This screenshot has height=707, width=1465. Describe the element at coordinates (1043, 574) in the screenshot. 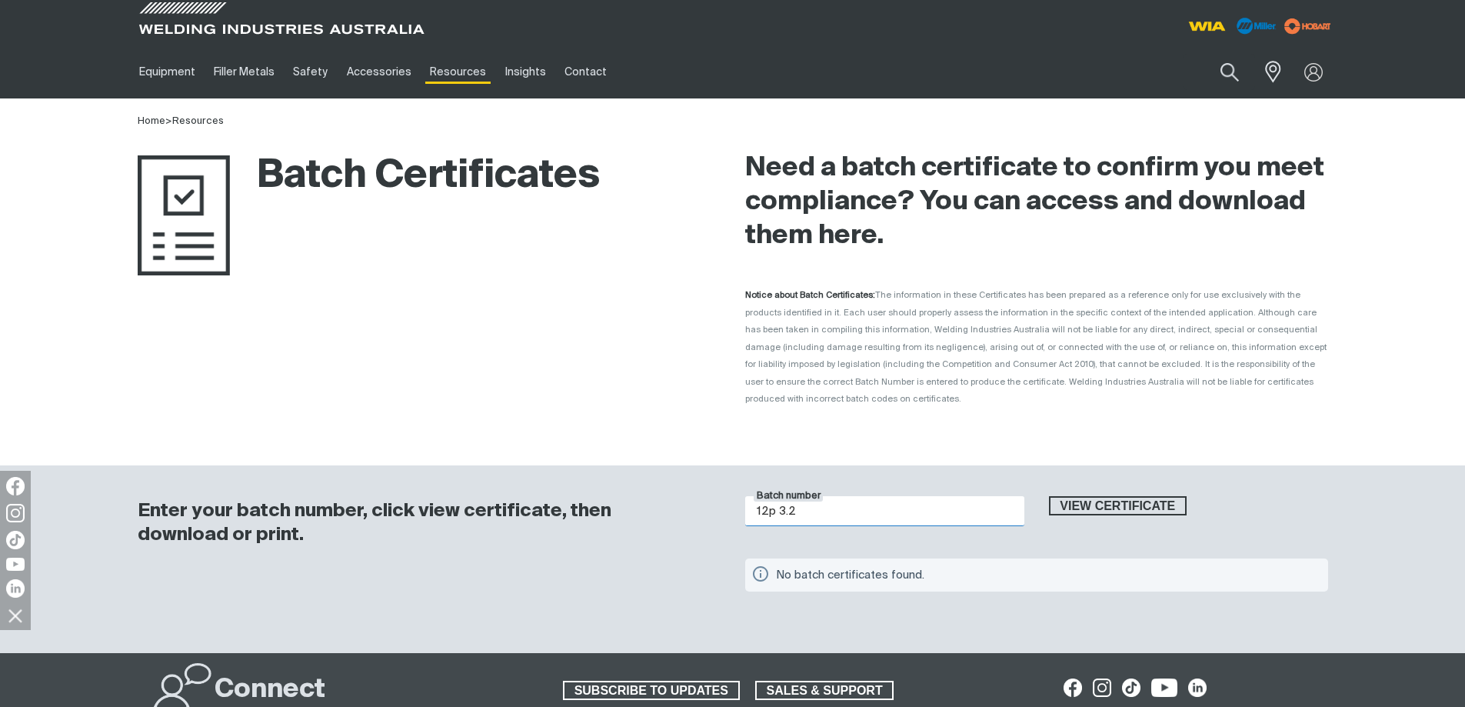

I see `div: No batch certificates found.` at that location.